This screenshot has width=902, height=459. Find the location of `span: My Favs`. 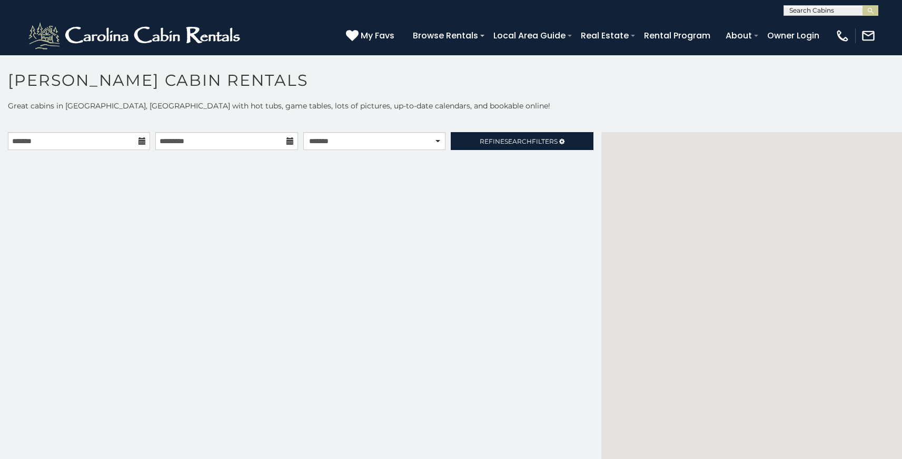

span: My Favs is located at coordinates (377, 35).